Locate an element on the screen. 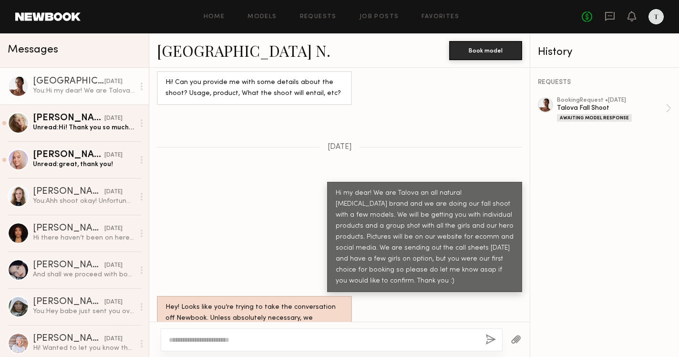 This screenshot has width=679, height=357. div: And shall we proceed with booking? Could you please book me through the app and I’ll send you my ... is located at coordinates (83, 274).